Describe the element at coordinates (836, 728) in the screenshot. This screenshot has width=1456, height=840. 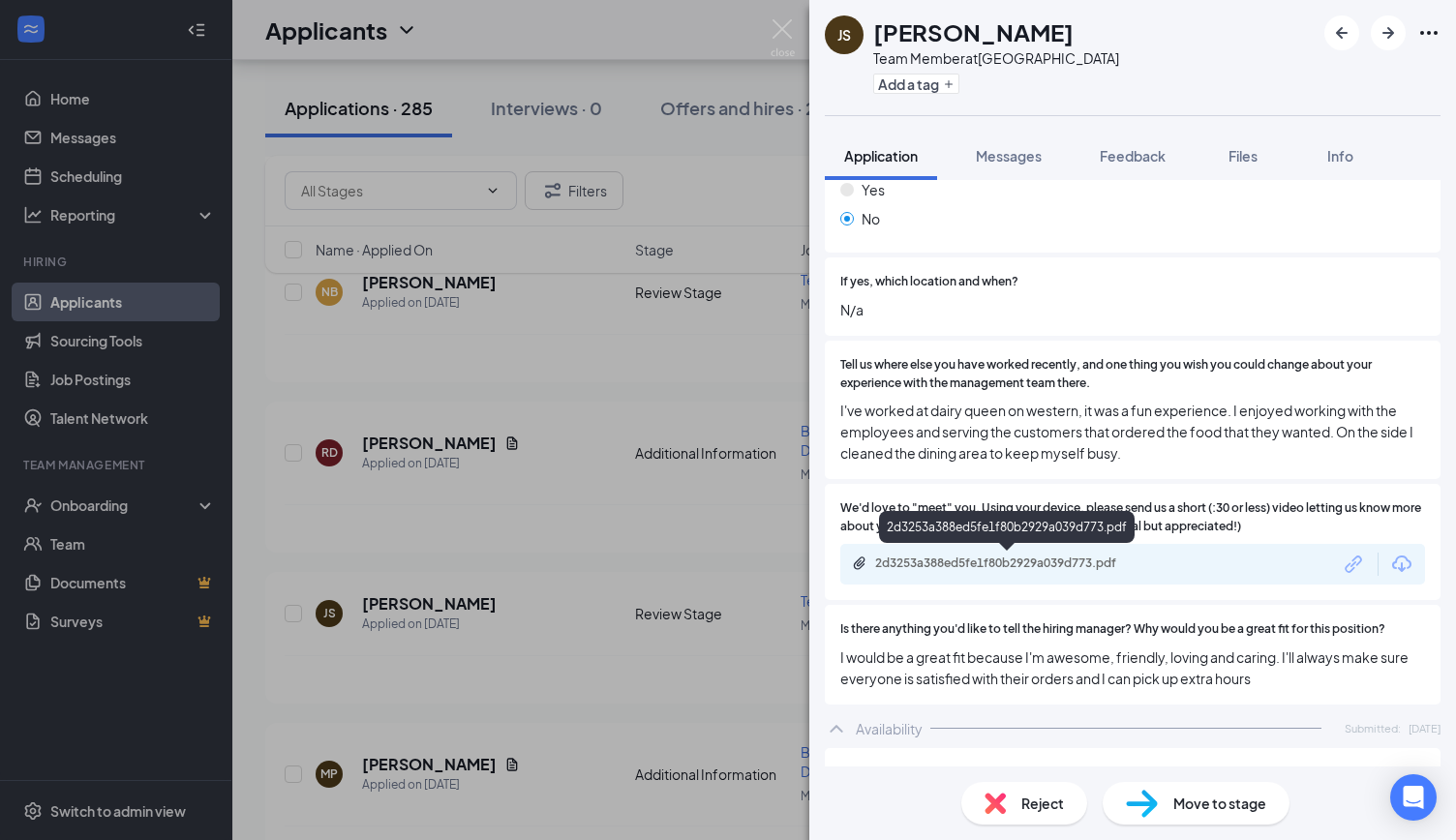
I see `svg: ChevronUp` at that location.